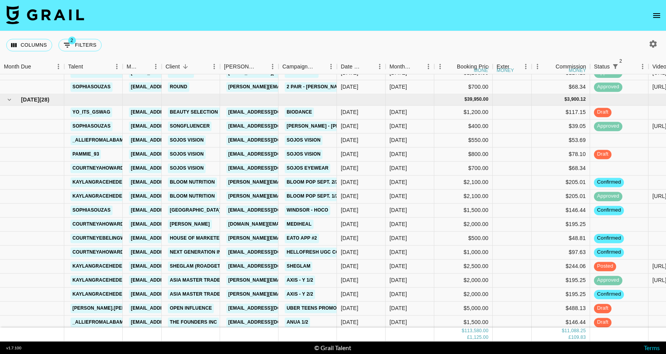  Describe the element at coordinates (561, 309) in the screenshot. I see `div: $488.13` at that location.